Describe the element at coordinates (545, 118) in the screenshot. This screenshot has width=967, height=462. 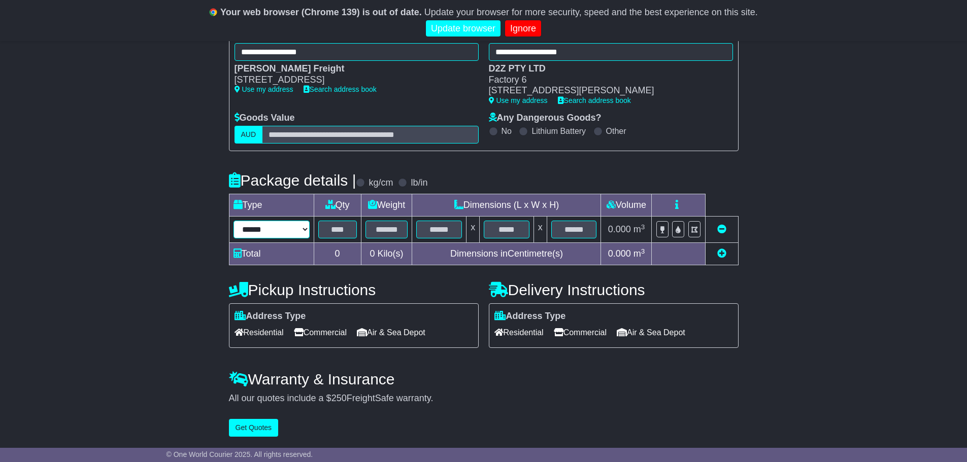
I see `label: Any Dangerous Goods?` at that location.